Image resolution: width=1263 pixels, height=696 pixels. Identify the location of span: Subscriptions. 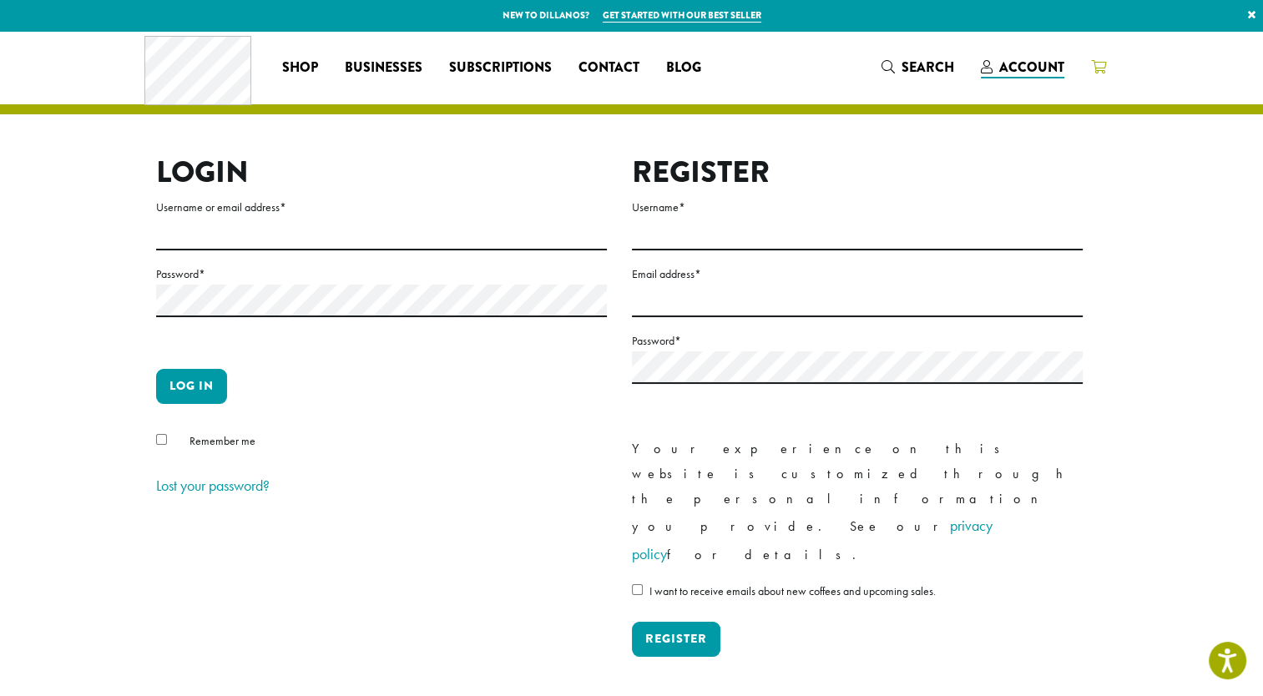
(500, 68).